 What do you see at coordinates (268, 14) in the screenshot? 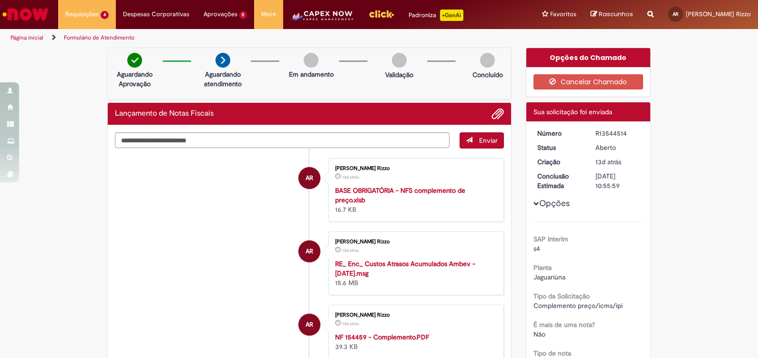
I see `span: More` at bounding box center [268, 14].